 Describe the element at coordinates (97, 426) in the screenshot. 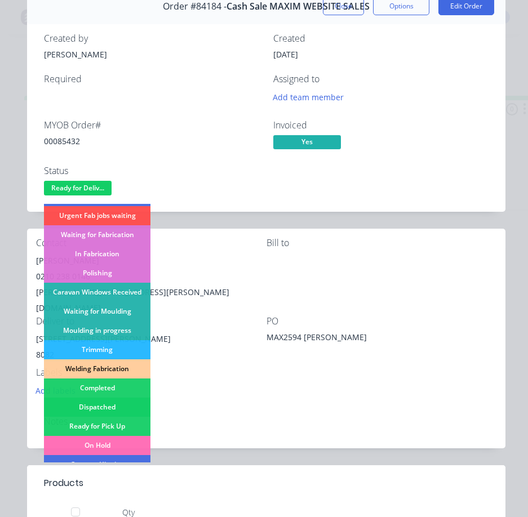

I see `div: Ready for Pick Up` at that location.